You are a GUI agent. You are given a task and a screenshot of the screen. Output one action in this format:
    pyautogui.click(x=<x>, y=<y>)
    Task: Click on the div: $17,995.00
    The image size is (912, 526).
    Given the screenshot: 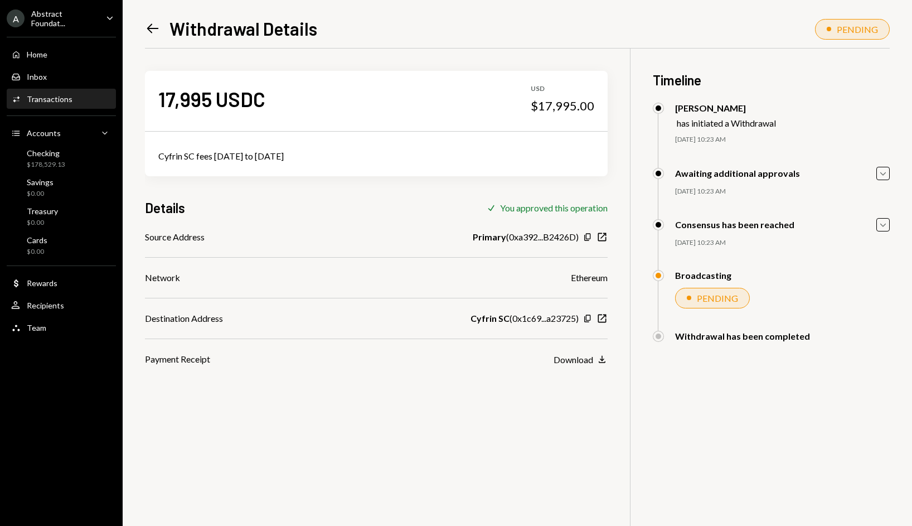 What is the action you would take?
    pyautogui.click(x=563, y=106)
    